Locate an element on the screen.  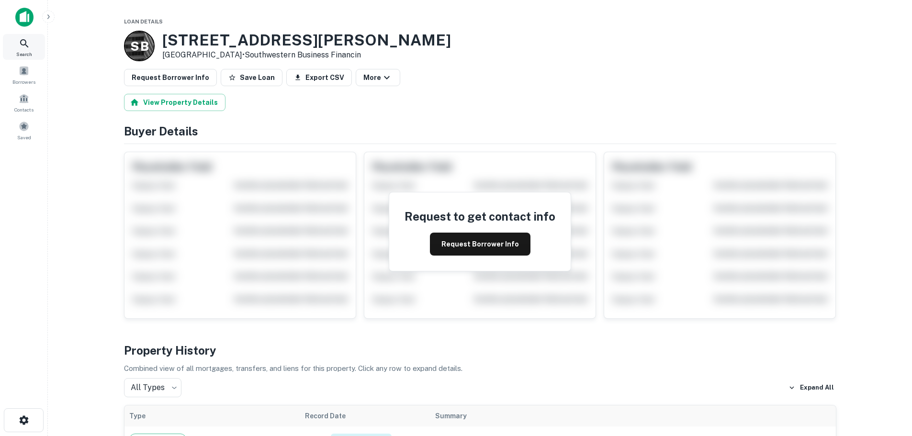
h4: Buyer Details is located at coordinates (480, 131).